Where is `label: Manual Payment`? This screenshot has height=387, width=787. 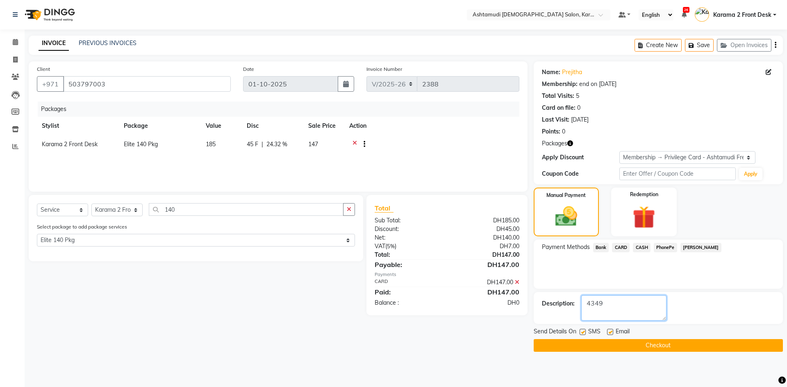 label: Manual Payment is located at coordinates (566, 195).